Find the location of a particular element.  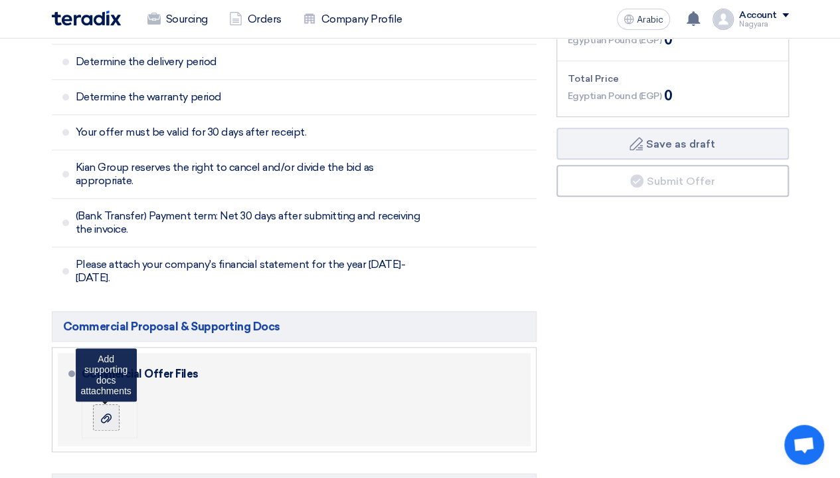

a: Sourcing is located at coordinates (177, 19).